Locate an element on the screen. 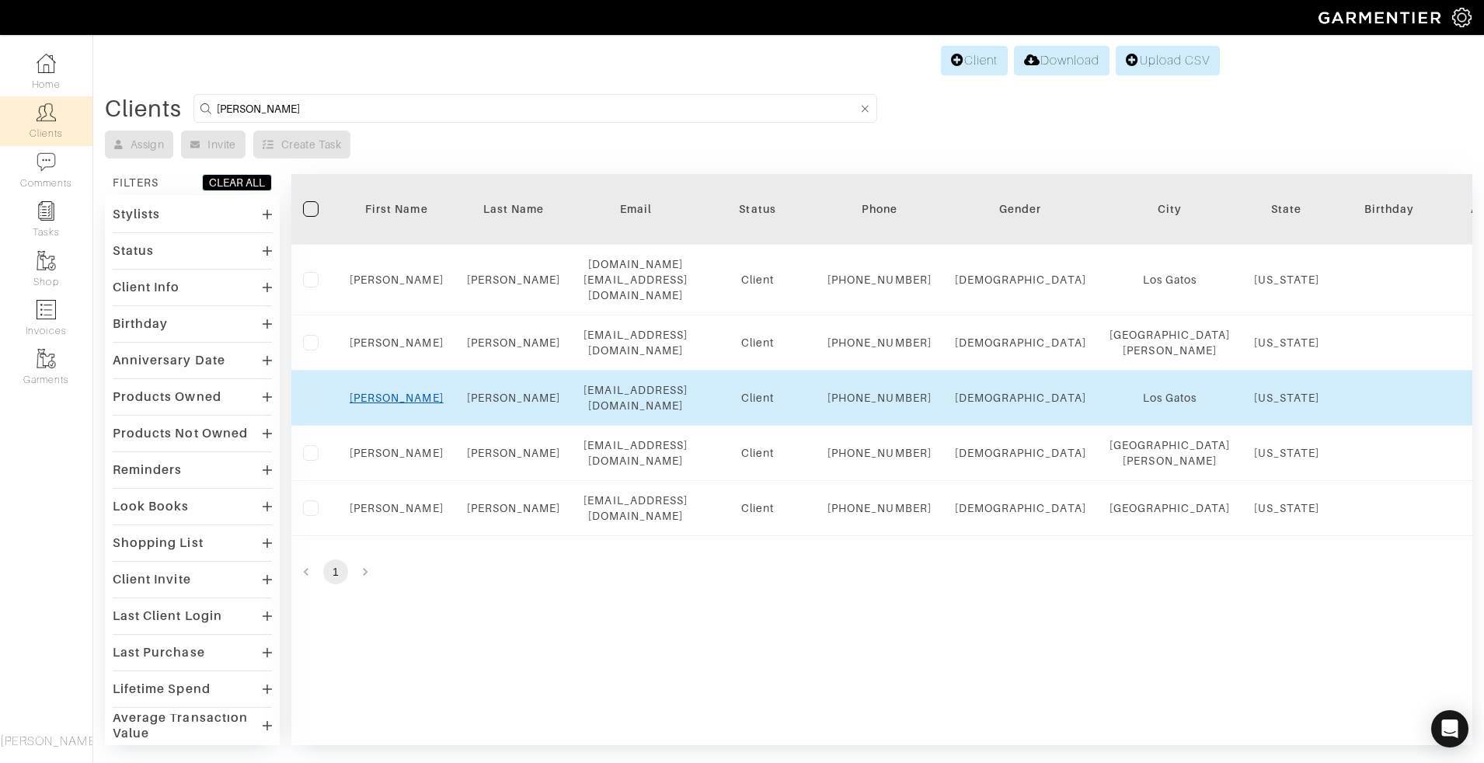  div: Stylists is located at coordinates (136, 214).